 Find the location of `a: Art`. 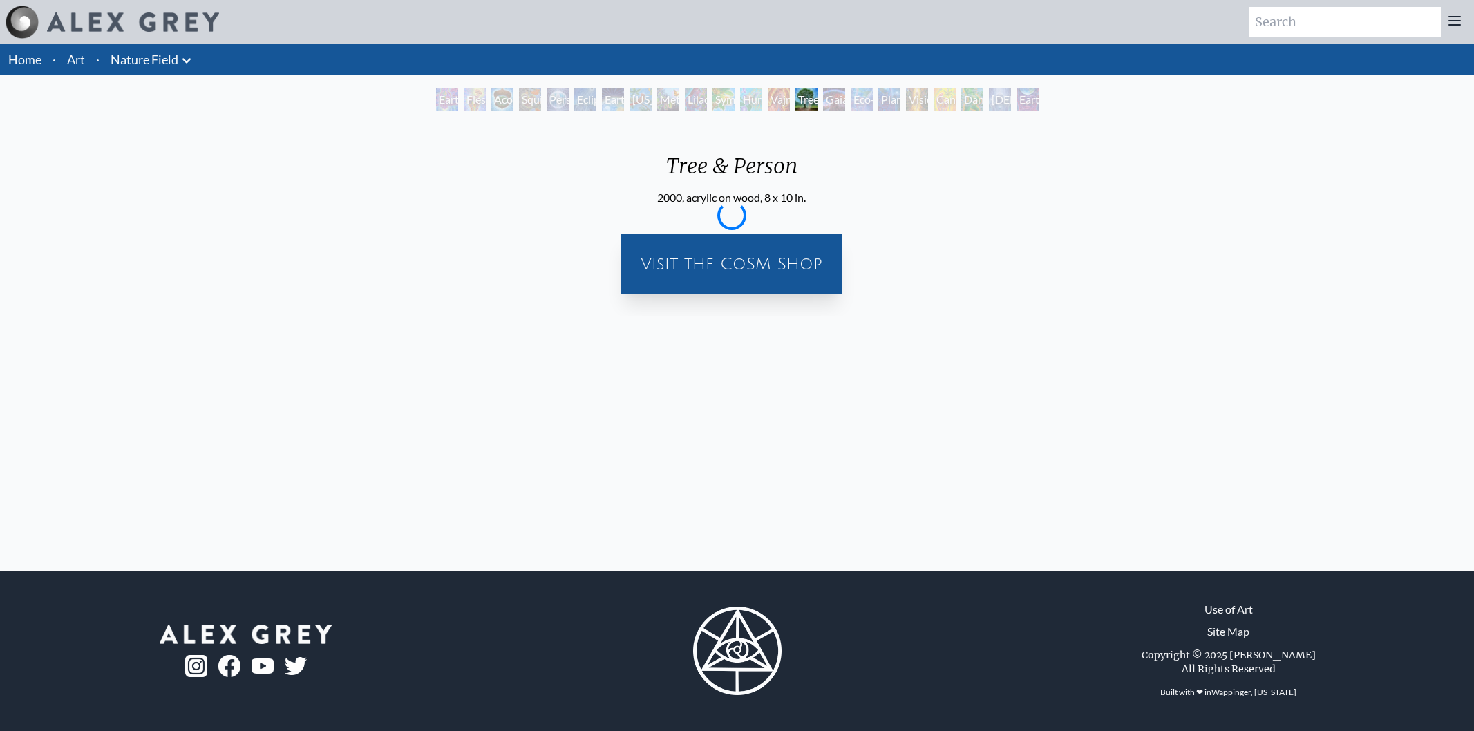

a: Art is located at coordinates (76, 59).